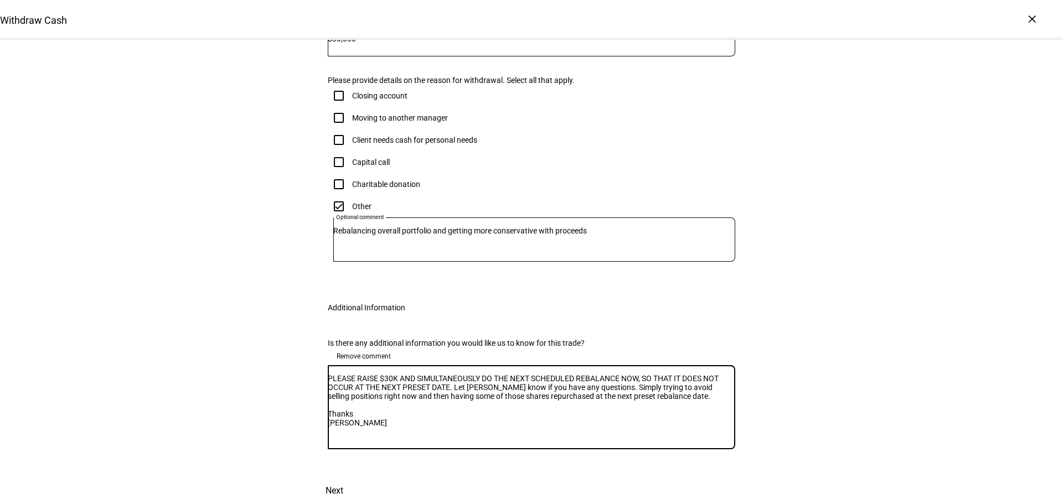 The width and height of the screenshot is (1063, 504). Describe the element at coordinates (531, 343) in the screenshot. I see `div: Is there any additional information you would like us to know for this trade?` at that location.